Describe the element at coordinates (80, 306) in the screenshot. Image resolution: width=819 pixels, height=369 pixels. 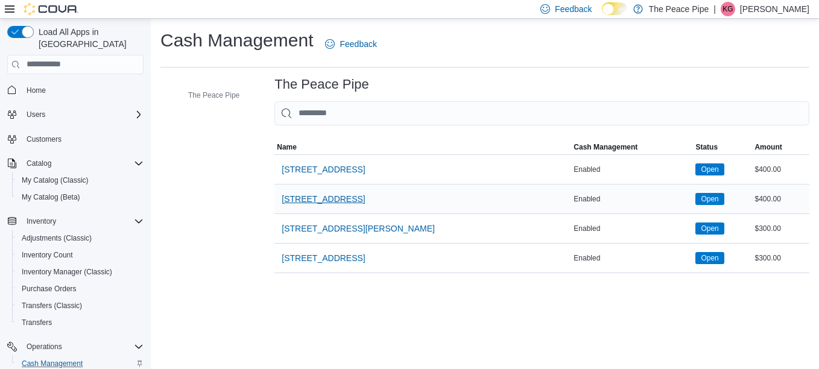
I see `span: Transfers (Classic)` at that location.